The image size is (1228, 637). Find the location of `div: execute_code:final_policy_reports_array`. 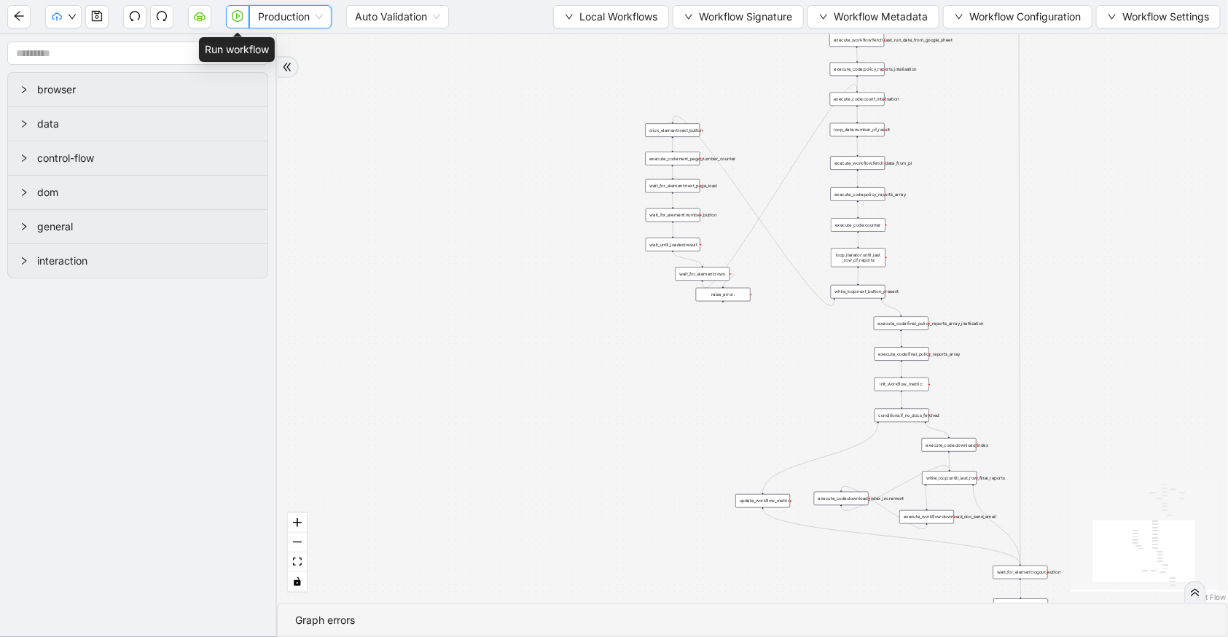

div: execute_code:final_policy_reports_array is located at coordinates (901, 353).